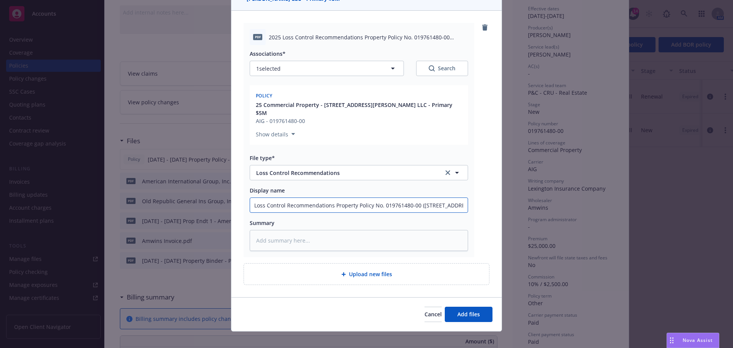 The image size is (733, 348). Describe the element at coordinates (697, 340) in the screenshot. I see `span: Nova Assist` at that location.